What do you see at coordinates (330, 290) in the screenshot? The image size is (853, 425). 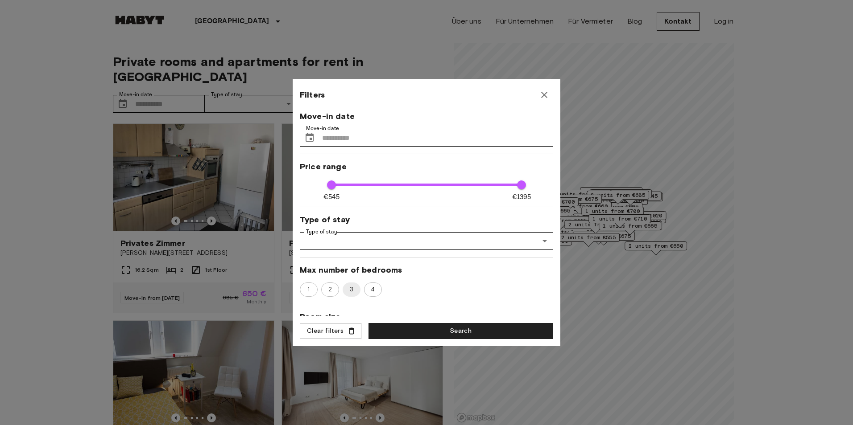 I see `div: 2` at bounding box center [330, 290].